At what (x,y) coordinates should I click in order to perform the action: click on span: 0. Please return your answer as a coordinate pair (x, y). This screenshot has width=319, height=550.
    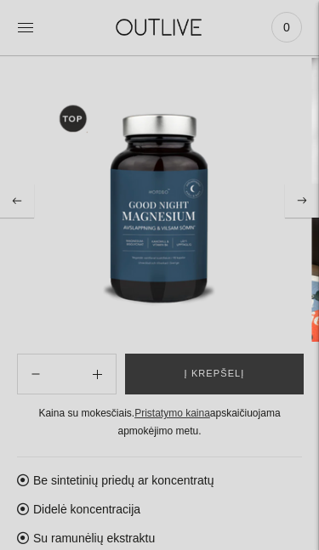
    Looking at the image, I should click on (286, 27).